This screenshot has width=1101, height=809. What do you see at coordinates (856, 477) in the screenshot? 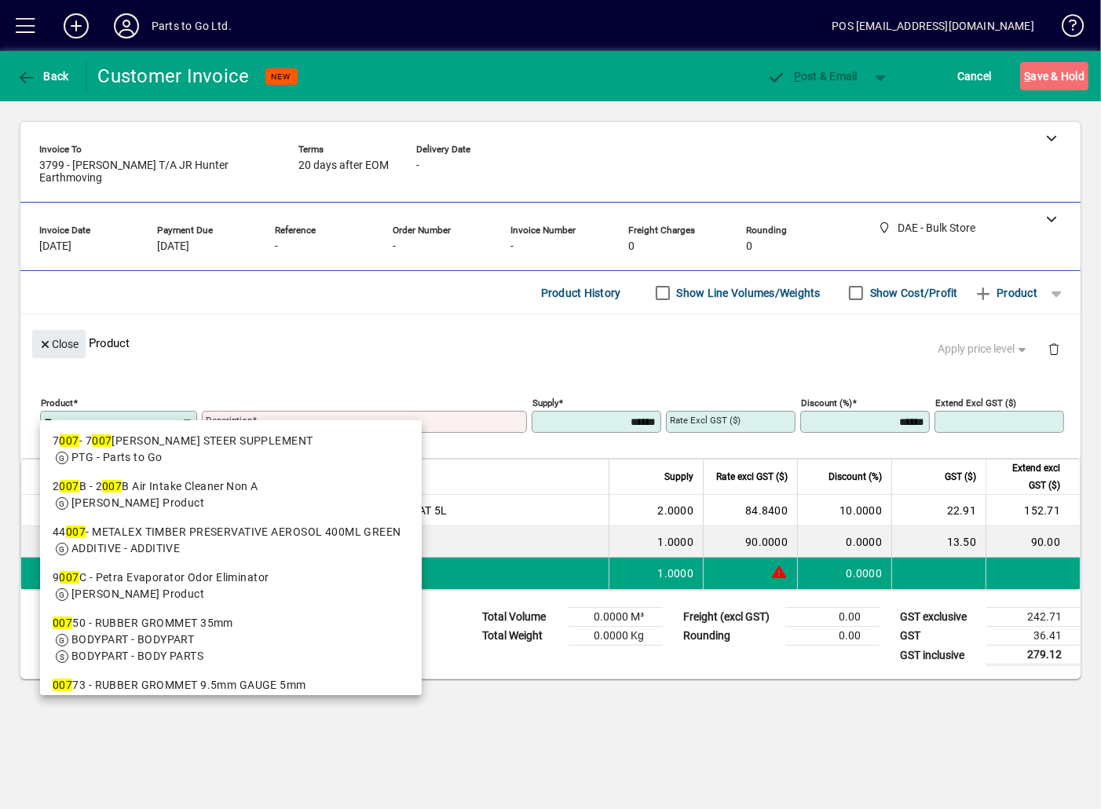
I see `span: Discount (%)` at bounding box center [856, 477].